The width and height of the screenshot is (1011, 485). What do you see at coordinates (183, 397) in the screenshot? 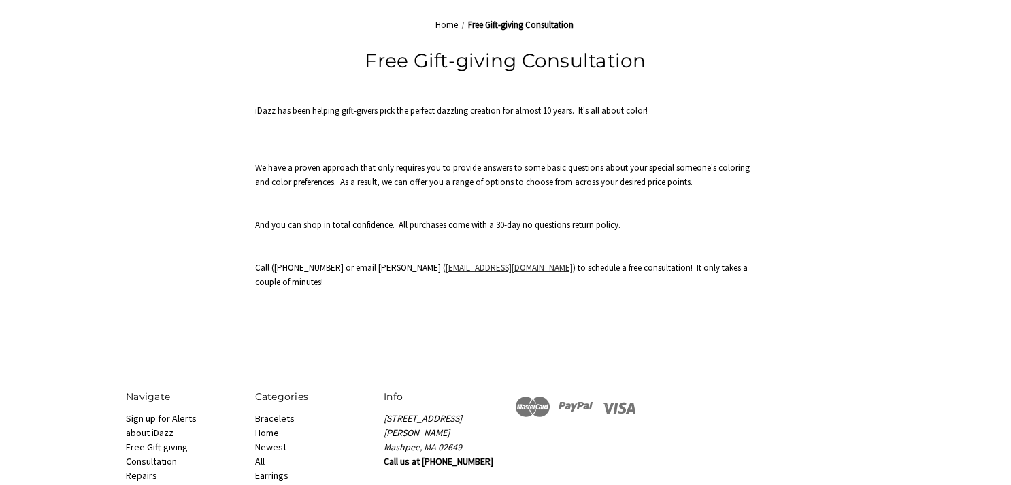
I see `h5: Navigate` at bounding box center [183, 397].